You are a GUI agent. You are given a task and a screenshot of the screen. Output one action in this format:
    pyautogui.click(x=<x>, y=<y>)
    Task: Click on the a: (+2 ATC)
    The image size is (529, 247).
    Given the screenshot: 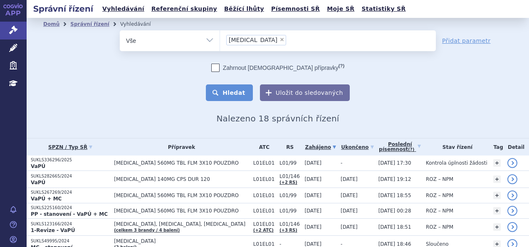 What is the action you would take?
    pyautogui.click(x=263, y=230)
    